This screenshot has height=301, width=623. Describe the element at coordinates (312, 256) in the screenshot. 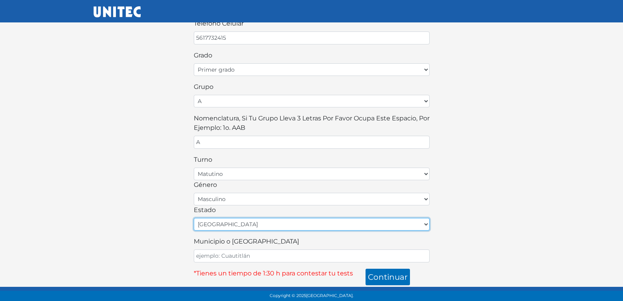

I see `input: ejemplo: Cuautitlán` at that location.